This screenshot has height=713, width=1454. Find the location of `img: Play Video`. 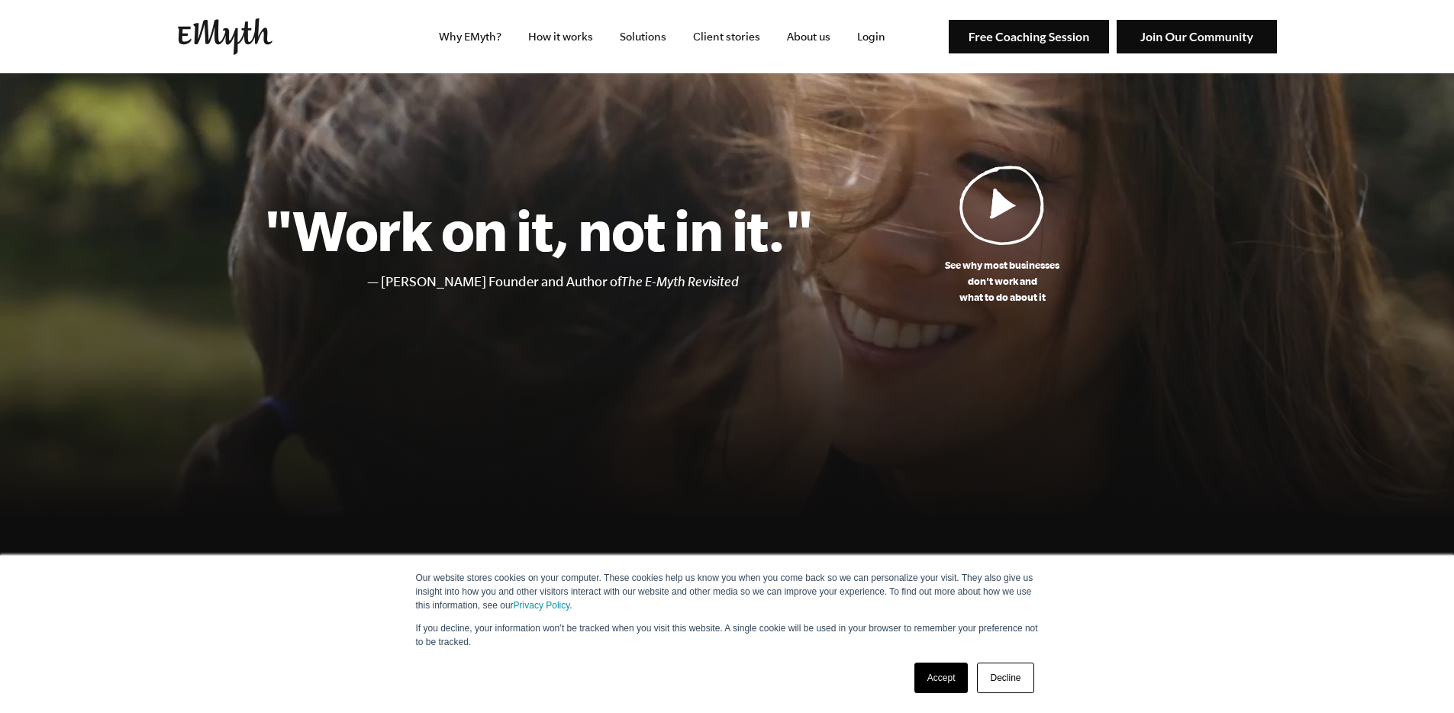

img: Play Video is located at coordinates (1002, 205).